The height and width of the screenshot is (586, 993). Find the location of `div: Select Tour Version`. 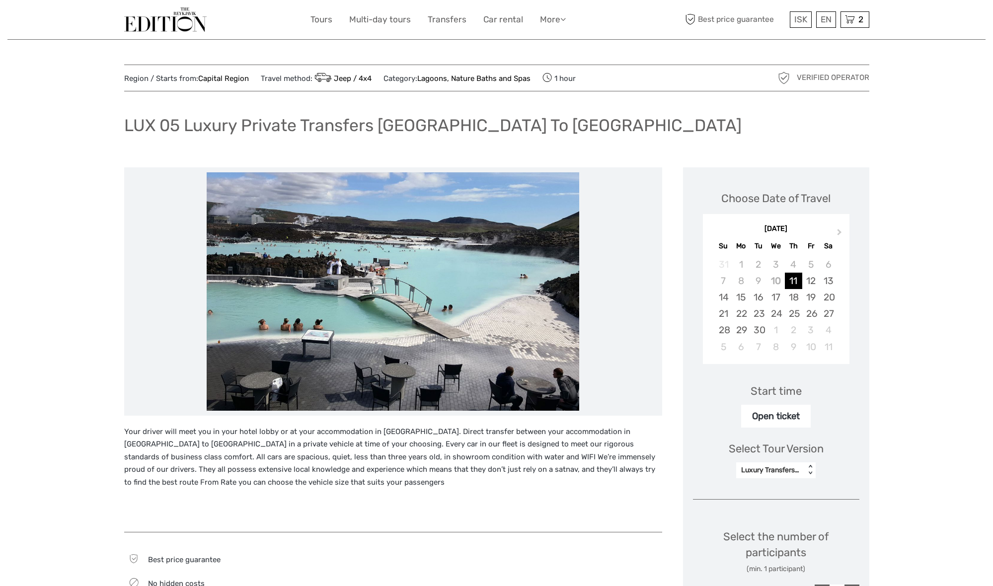

div: Select Tour Version is located at coordinates (776, 448).